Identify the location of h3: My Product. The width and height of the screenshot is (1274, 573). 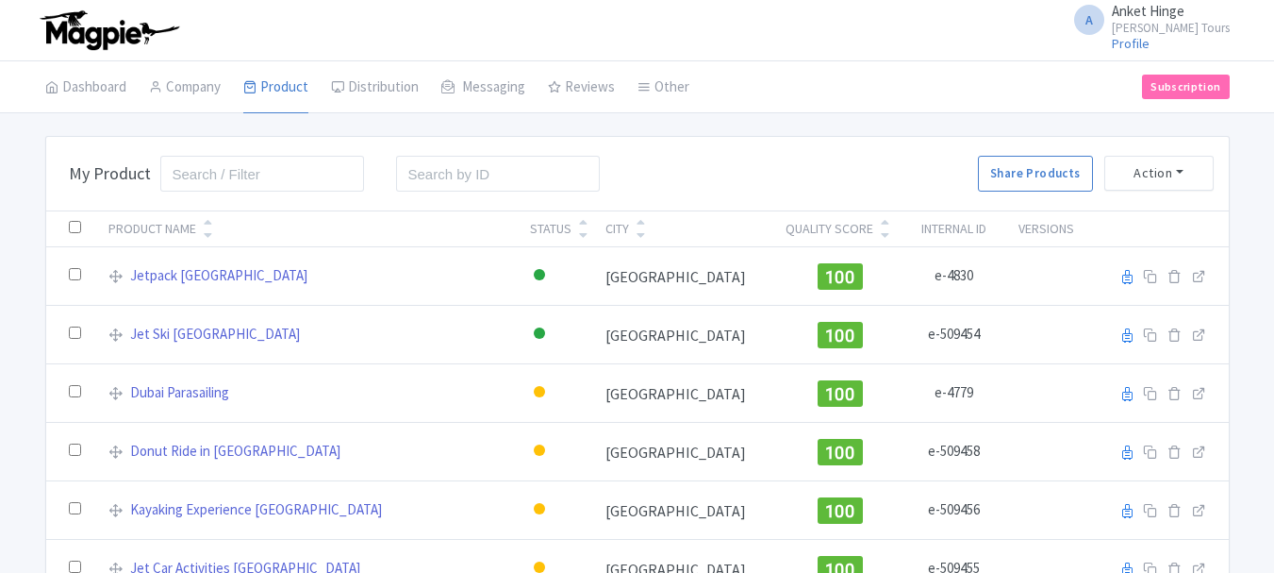
(109, 174).